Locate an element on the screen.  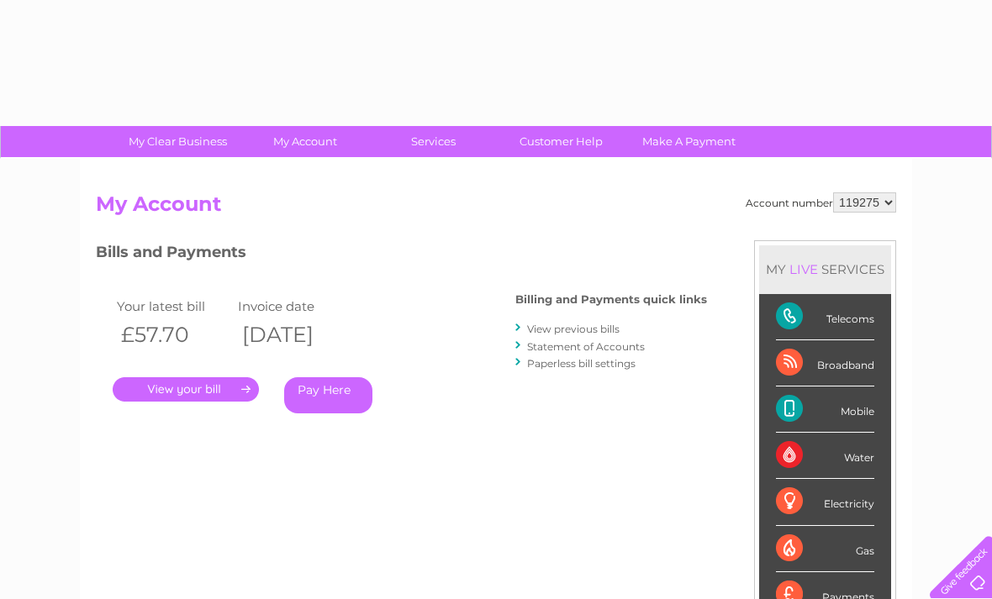
div: Mobile is located at coordinates (825, 409).